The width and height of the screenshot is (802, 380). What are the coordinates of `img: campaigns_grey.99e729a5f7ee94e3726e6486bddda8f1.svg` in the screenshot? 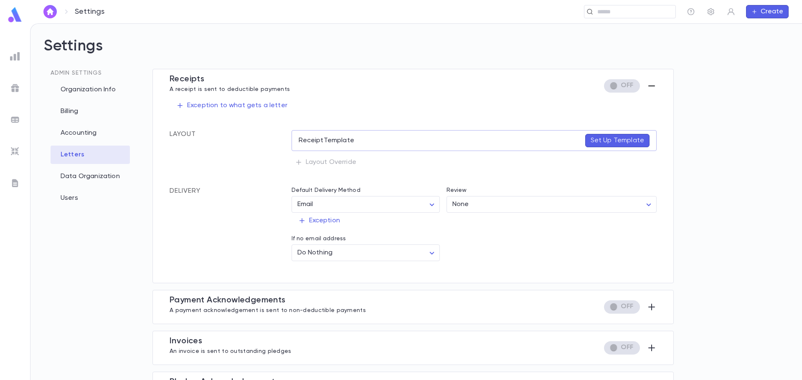 It's located at (15, 88).